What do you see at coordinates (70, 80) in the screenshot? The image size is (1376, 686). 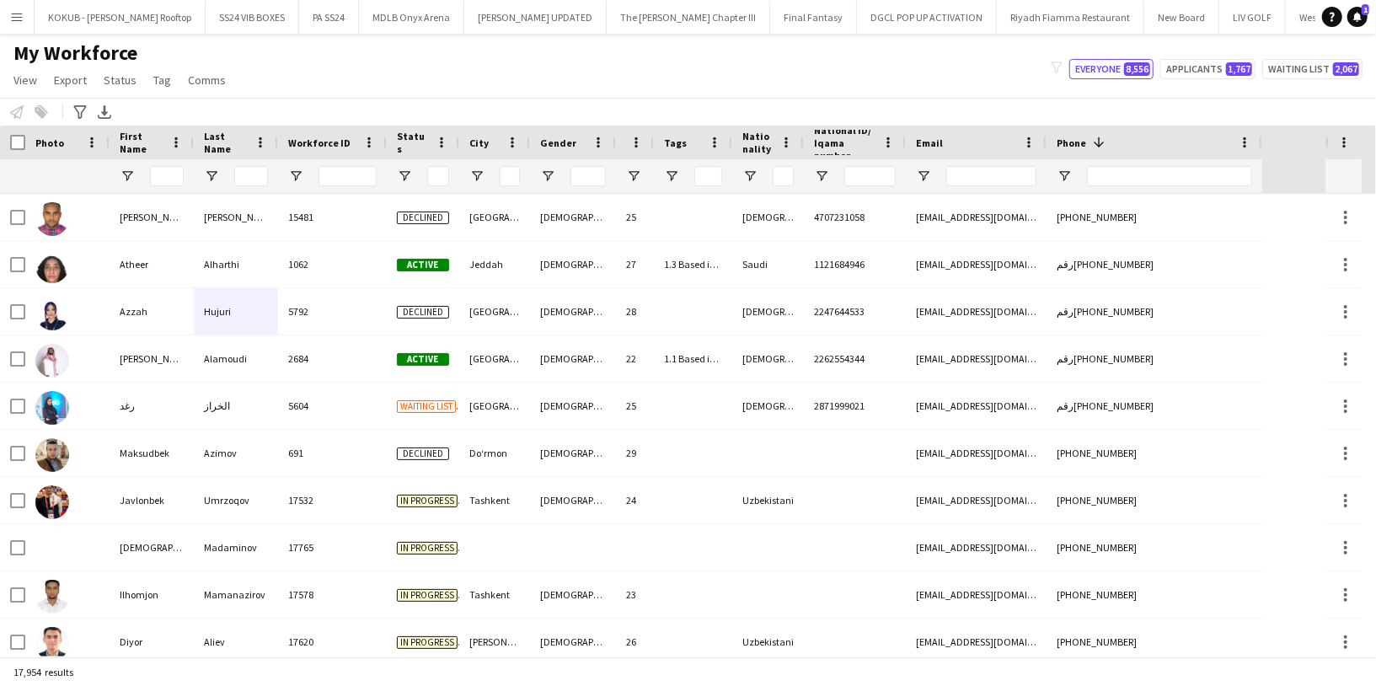 I see `a: Export` at bounding box center [70, 80].